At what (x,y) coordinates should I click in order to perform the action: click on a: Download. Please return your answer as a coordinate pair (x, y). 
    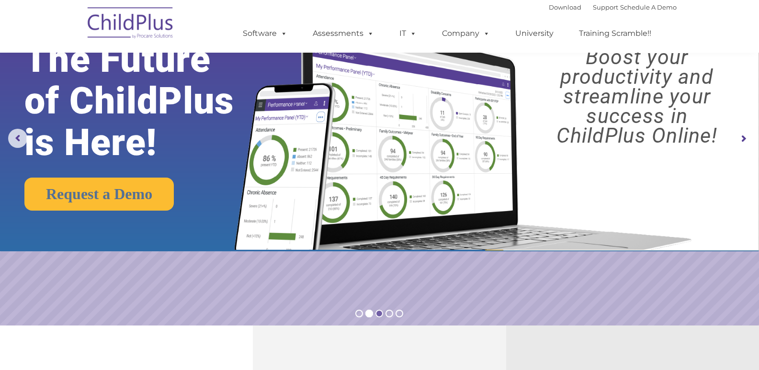
    Looking at the image, I should click on (565, 7).